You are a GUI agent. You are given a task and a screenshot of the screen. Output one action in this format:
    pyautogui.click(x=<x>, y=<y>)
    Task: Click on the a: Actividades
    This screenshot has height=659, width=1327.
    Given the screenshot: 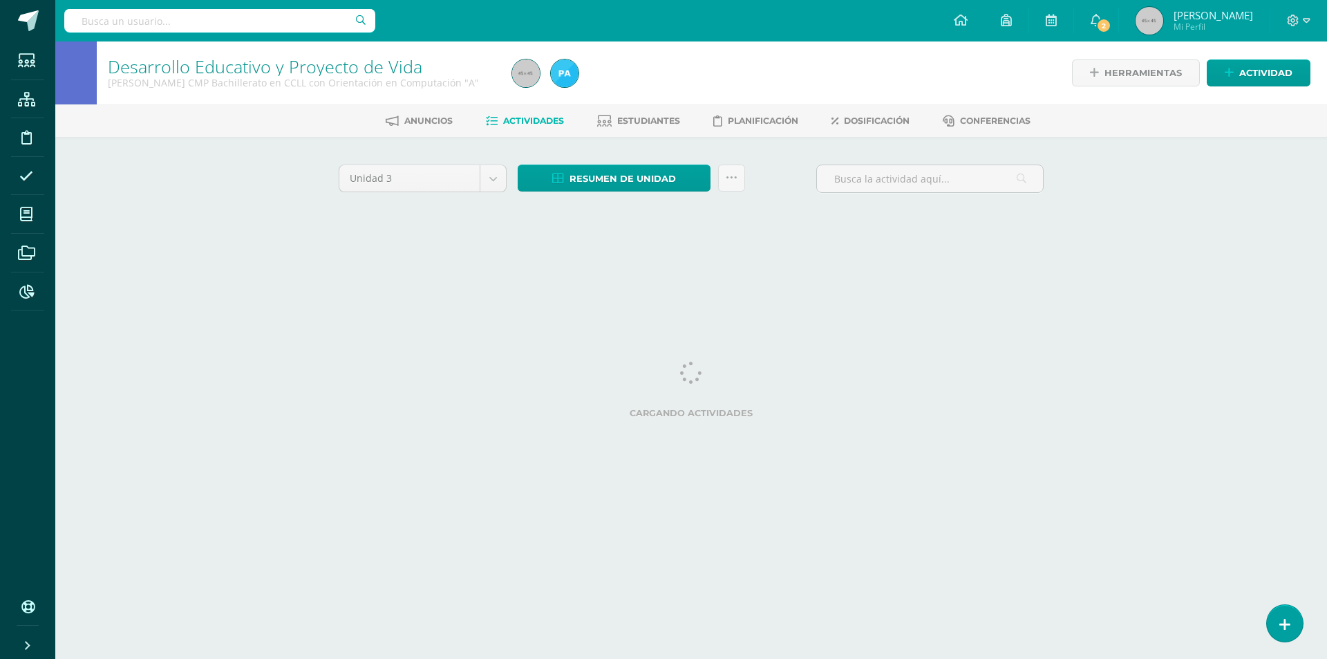 What is the action you would take?
    pyautogui.click(x=525, y=121)
    